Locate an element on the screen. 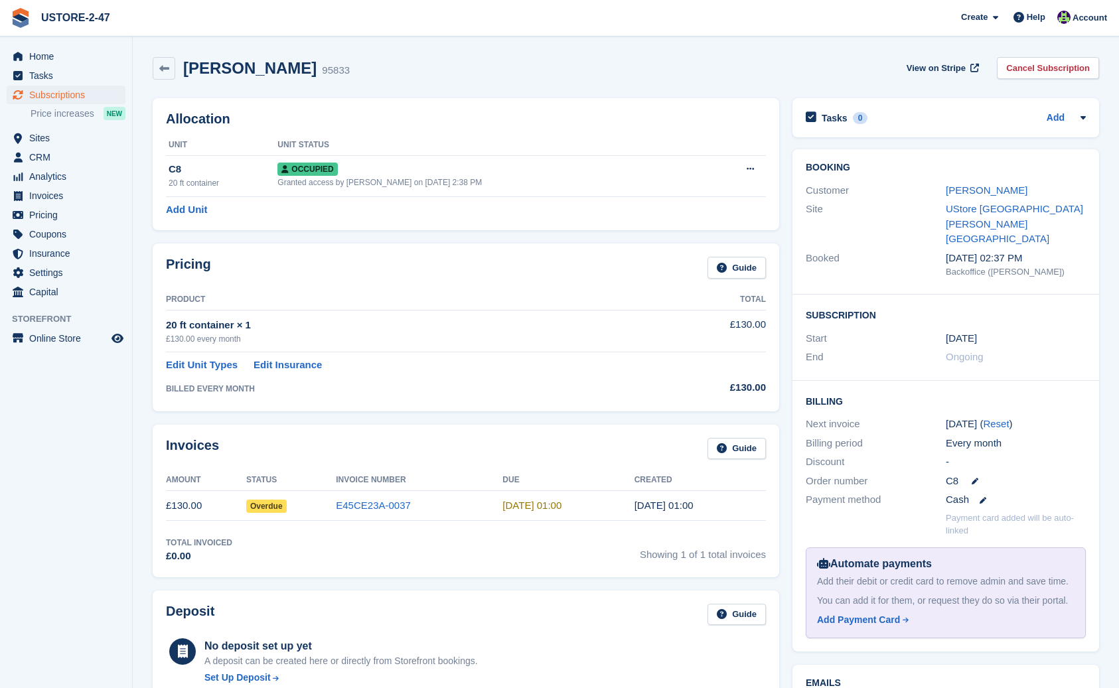  span: Tasks is located at coordinates (69, 76).